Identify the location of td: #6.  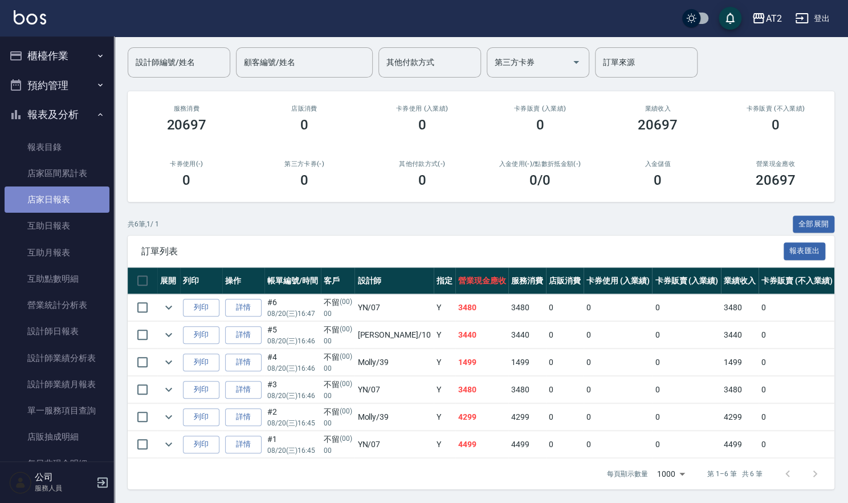
(292, 307).